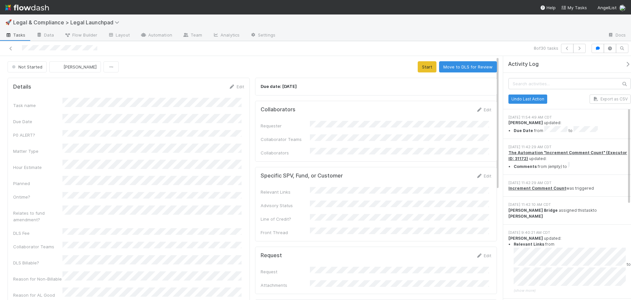  Describe the element at coordinates (573, 267) in the screenshot. I see `summary: Relevant Links from to (show more)` at that location.